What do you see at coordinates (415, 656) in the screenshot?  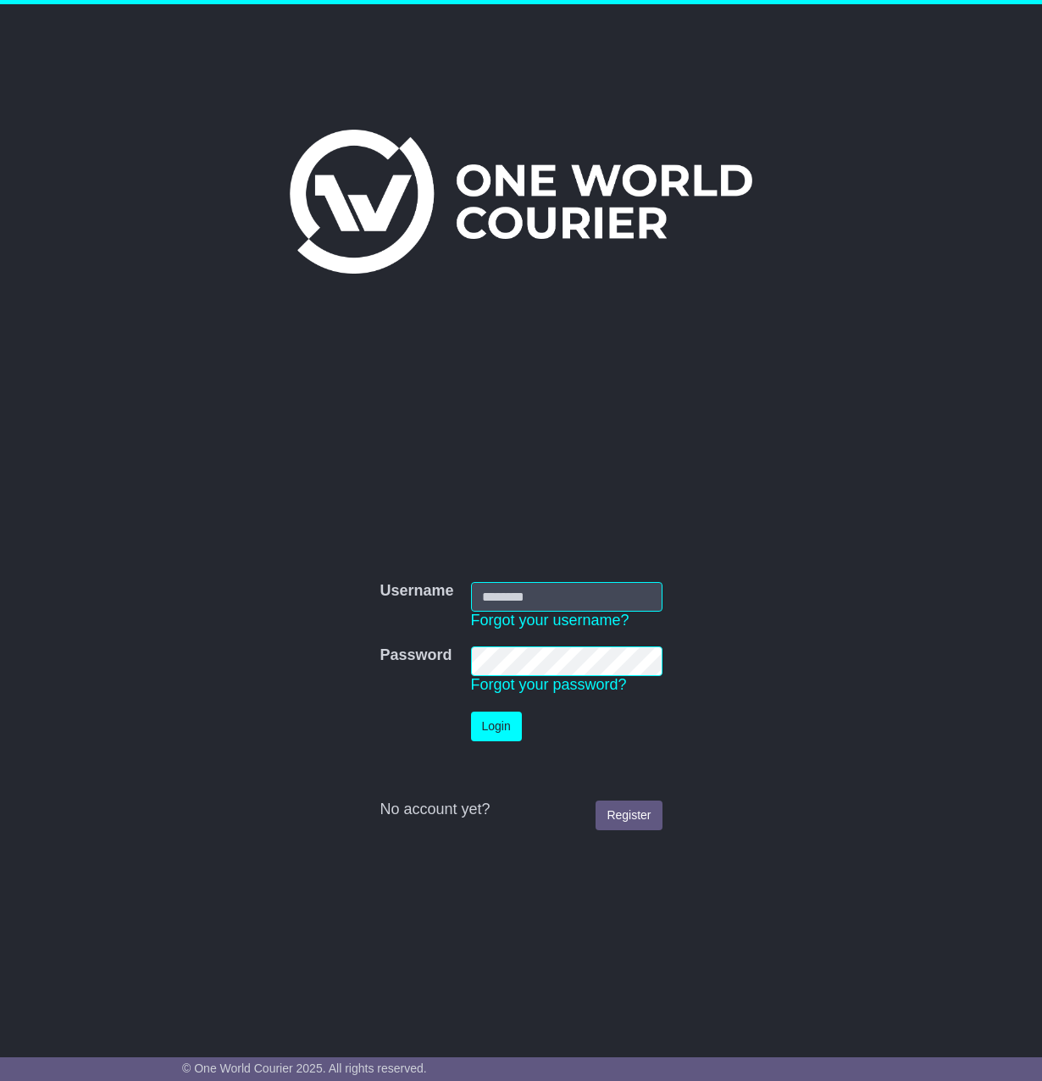 I see `label: Password` at bounding box center [415, 656].